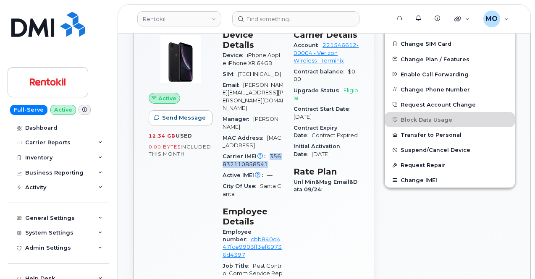  I want to click on span: Pest Control Comm Service Rep, so click(253, 270).